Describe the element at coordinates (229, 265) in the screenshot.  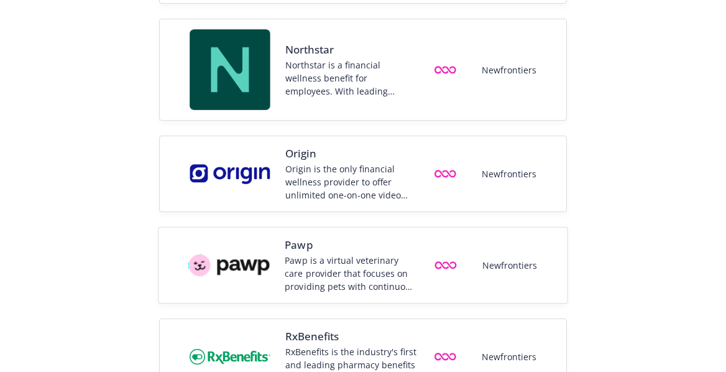
I see `img: Vendor logo for Pawp` at that location.